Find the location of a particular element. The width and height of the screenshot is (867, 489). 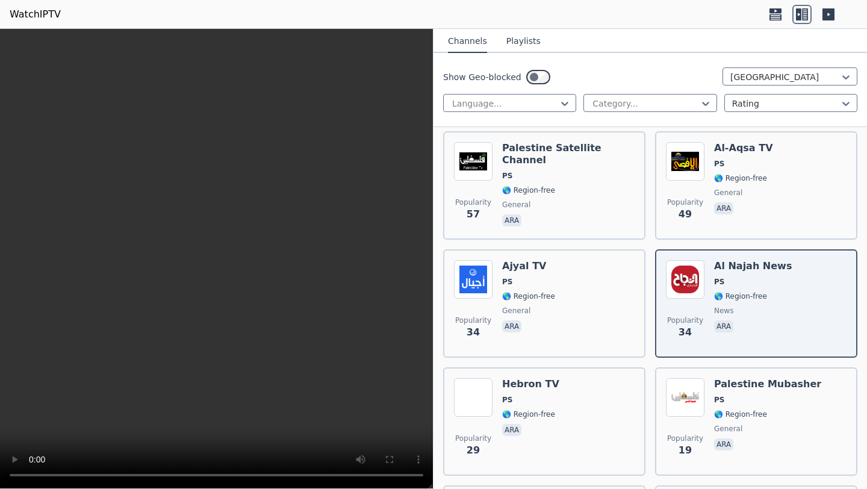

span: 19 is located at coordinates (685, 450).